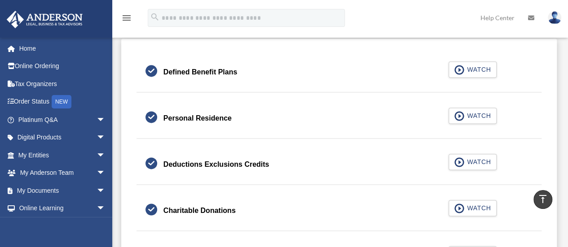 This screenshot has width=568, height=247. What do you see at coordinates (199, 211) in the screenshot?
I see `div: Charitable Donations` at bounding box center [199, 211].